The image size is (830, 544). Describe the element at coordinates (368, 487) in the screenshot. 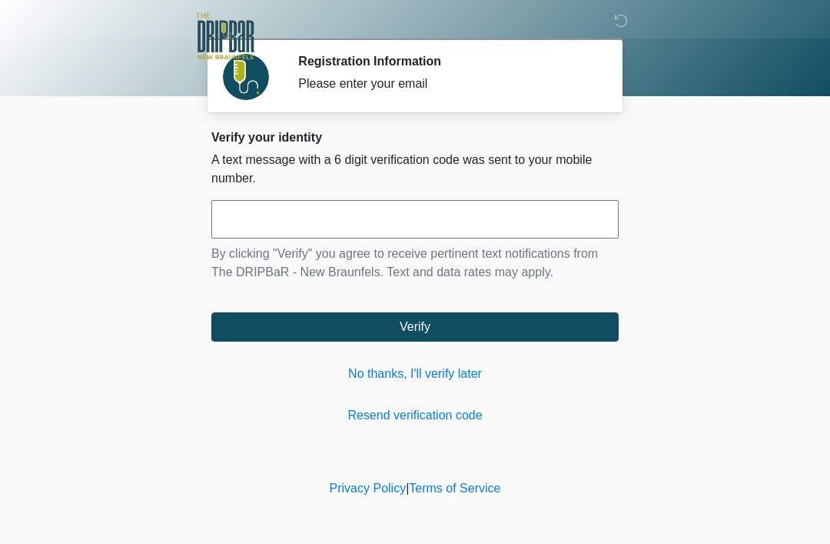

I see `a: Privacy Policy` at that location.